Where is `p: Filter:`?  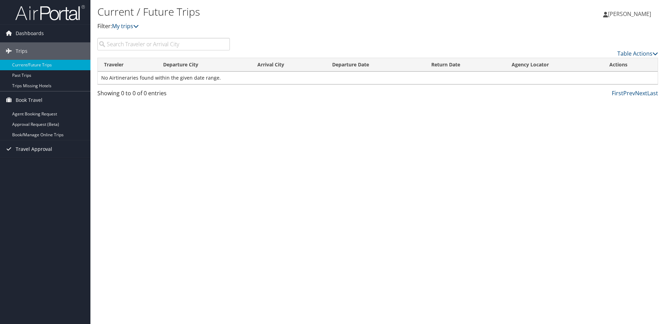 p: Filter: is located at coordinates (284, 26).